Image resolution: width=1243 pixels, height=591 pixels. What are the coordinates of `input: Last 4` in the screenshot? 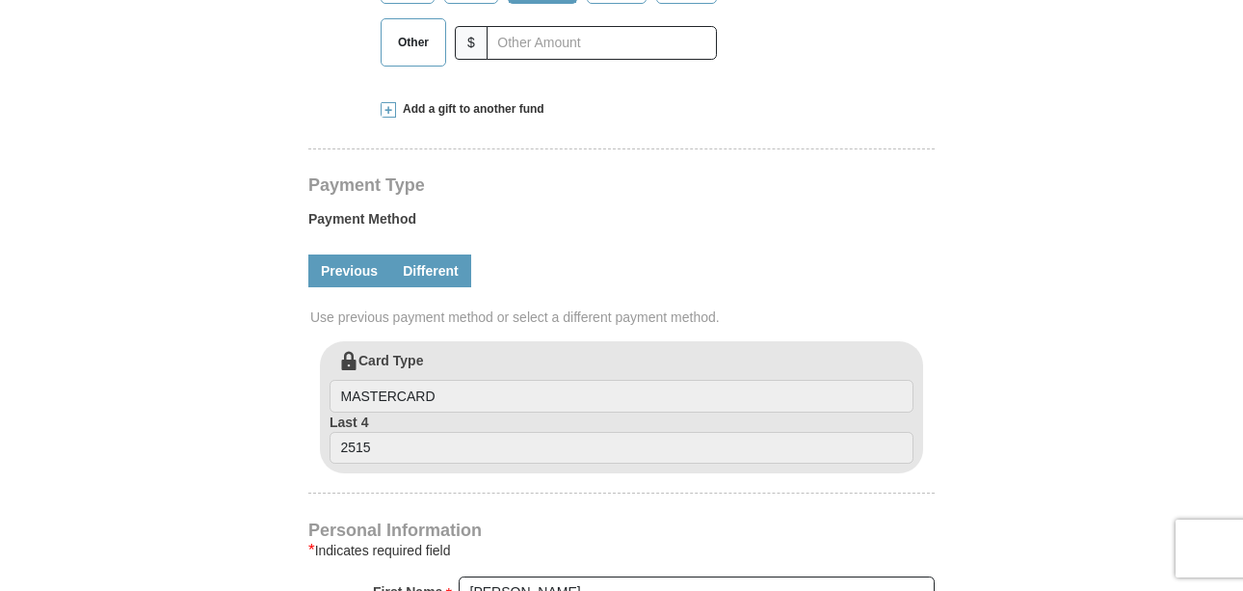 It's located at (621, 448).